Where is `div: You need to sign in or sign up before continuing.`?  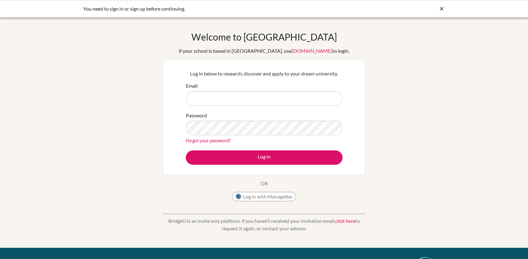 div: You need to sign in or sign up before continuing. is located at coordinates (217, 9).